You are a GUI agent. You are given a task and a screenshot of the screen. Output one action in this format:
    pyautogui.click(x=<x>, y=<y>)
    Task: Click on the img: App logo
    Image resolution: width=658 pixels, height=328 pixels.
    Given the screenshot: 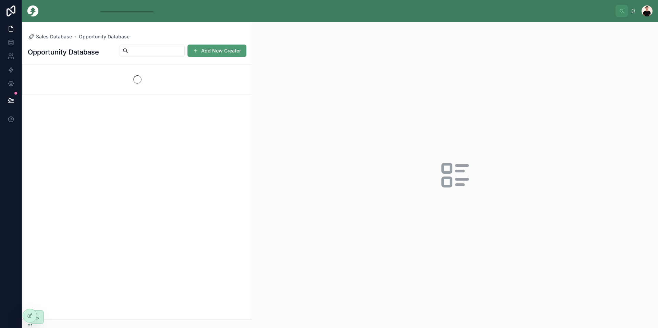 What is the action you would take?
    pyautogui.click(x=33, y=11)
    